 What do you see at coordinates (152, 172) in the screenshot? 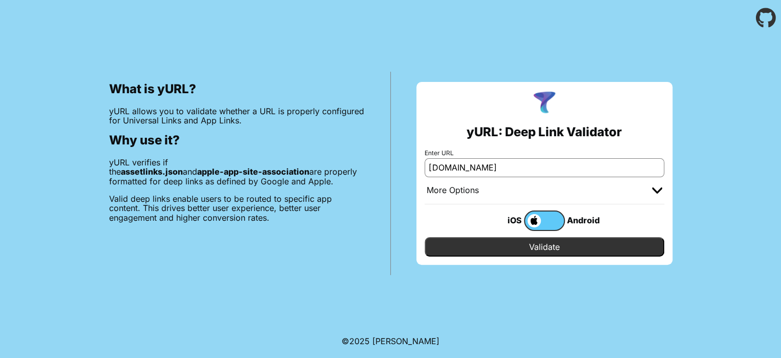
I see `b: assetlinks.json` at bounding box center [152, 172].